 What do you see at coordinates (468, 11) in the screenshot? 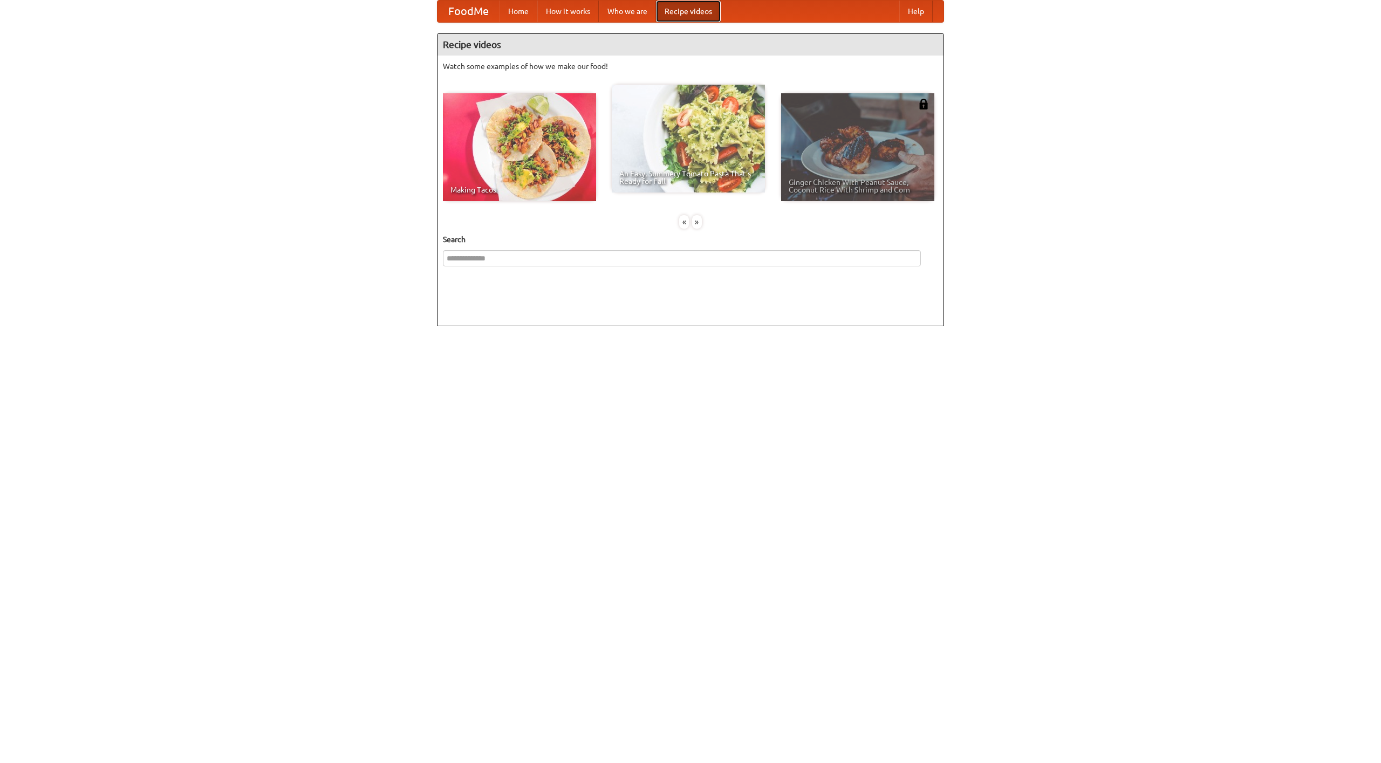
I see `a: FoodMe` at bounding box center [468, 11].